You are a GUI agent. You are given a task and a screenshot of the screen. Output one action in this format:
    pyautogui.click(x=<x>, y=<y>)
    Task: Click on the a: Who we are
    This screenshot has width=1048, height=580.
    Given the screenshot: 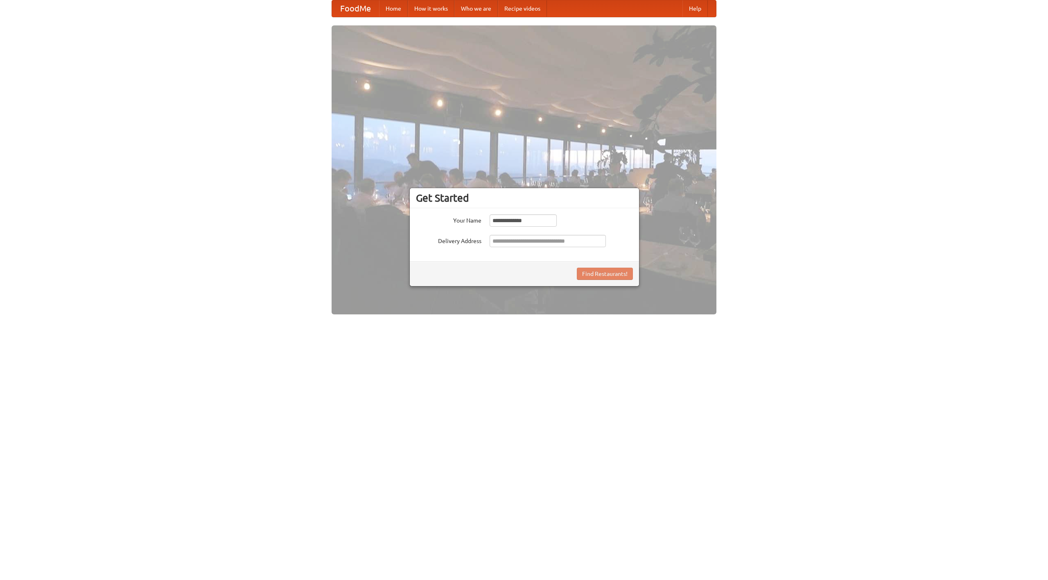 What is the action you would take?
    pyautogui.click(x=476, y=9)
    